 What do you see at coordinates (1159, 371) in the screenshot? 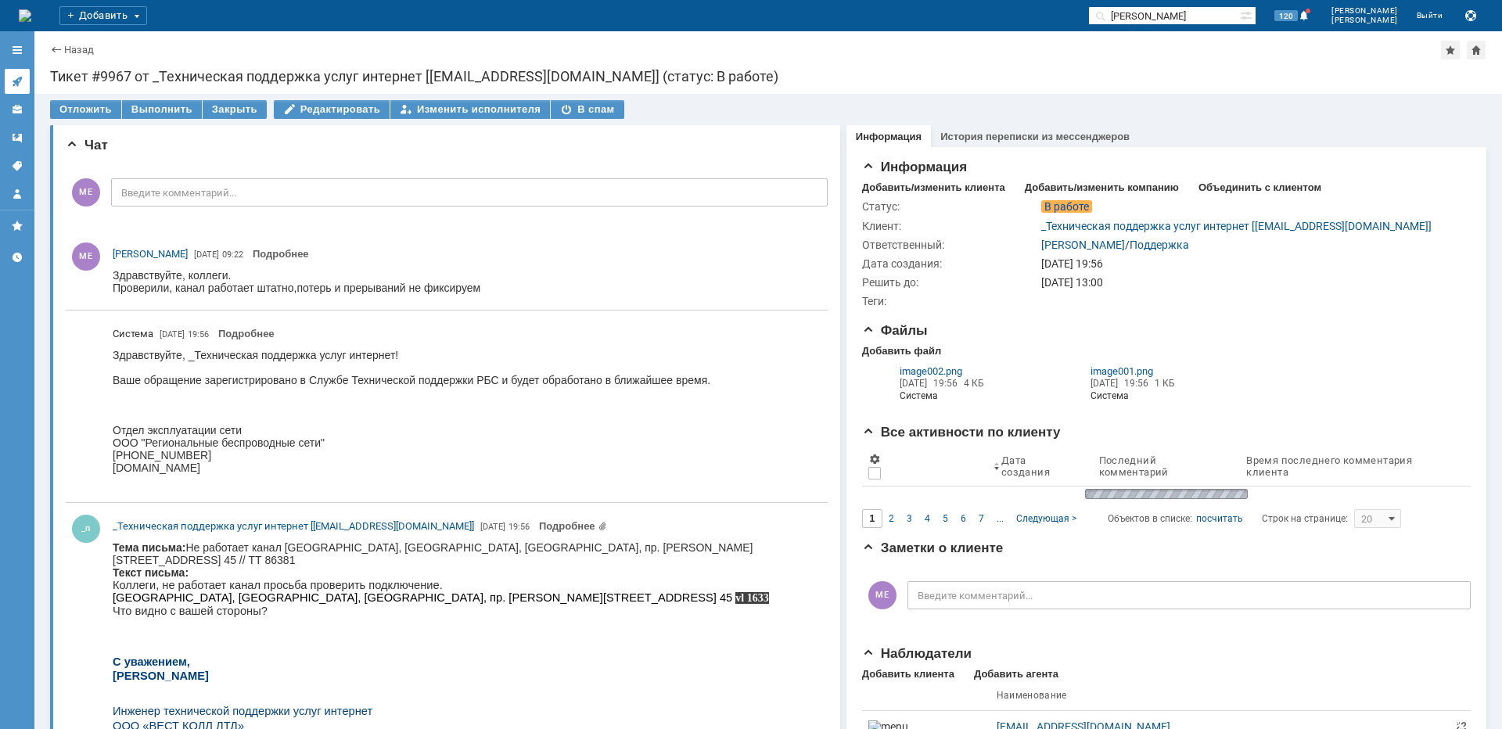
I see `a: image001.png` at bounding box center [1159, 371].